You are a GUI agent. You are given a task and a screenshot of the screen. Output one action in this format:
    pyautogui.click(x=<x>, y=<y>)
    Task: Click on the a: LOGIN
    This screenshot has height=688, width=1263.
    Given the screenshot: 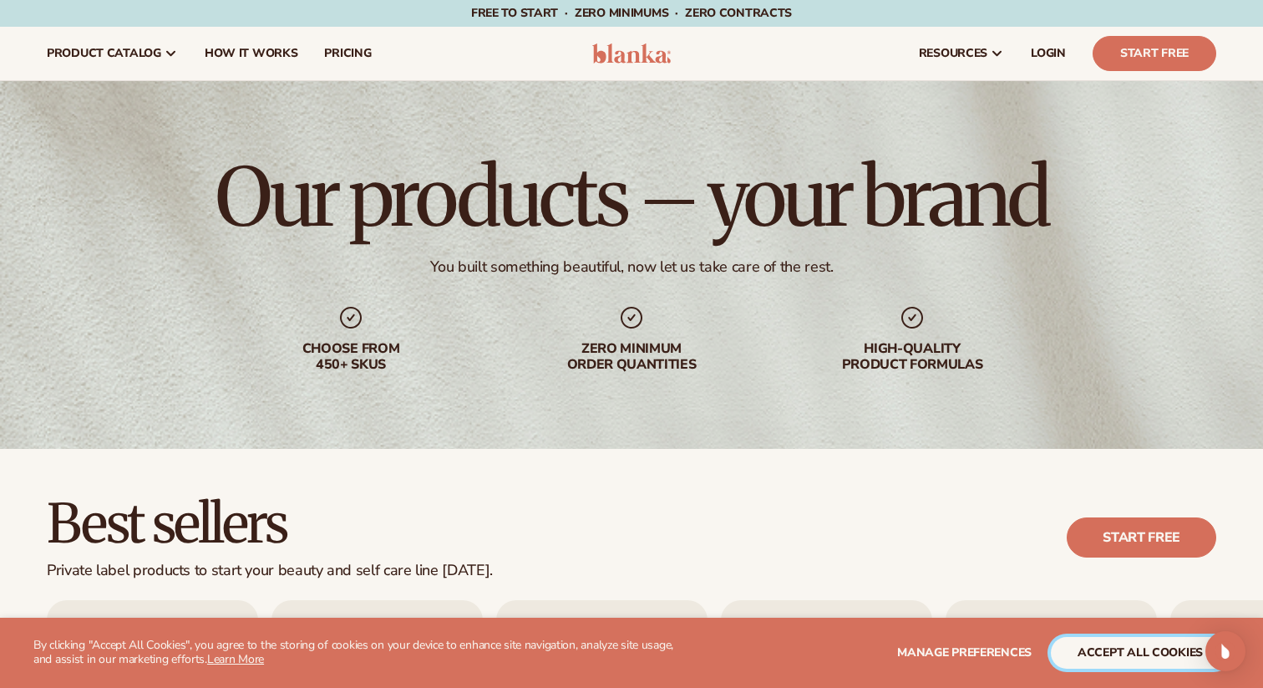 What is the action you would take?
    pyautogui.click(x=1049, y=53)
    